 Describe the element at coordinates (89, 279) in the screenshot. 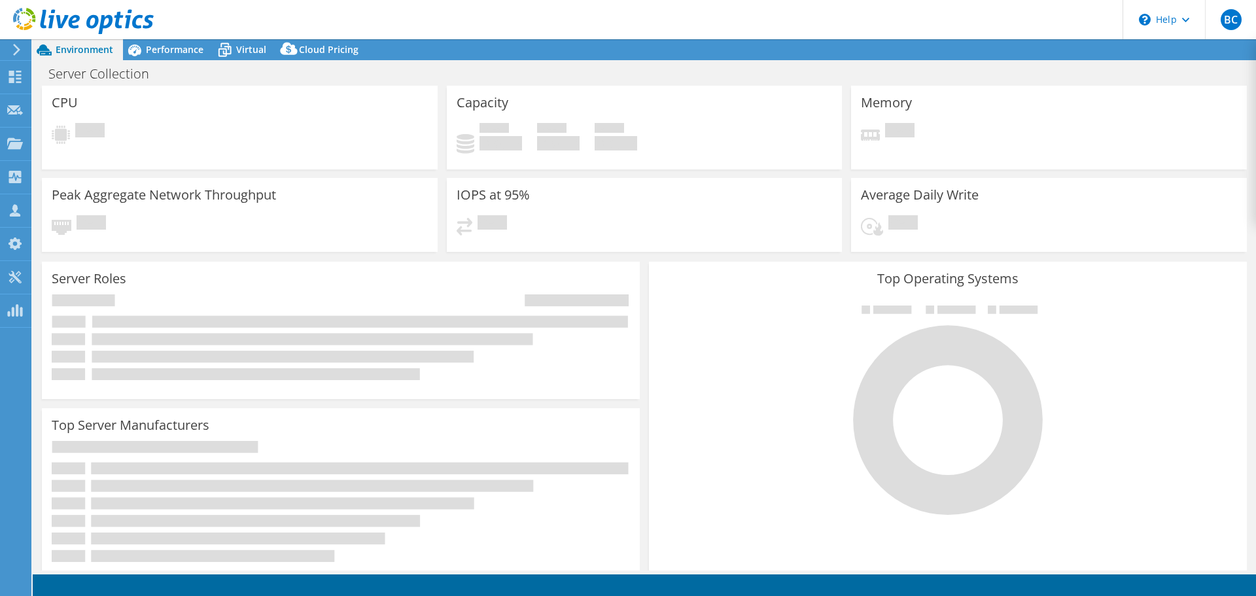

I see `h3: Server Roles` at that location.